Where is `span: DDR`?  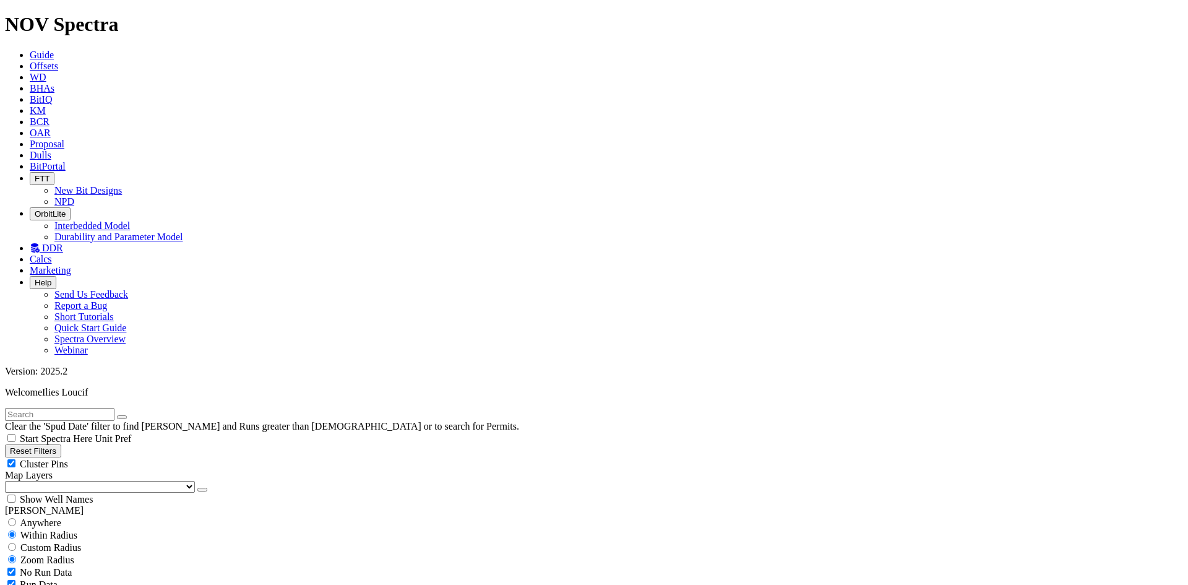 span: DDR is located at coordinates (53, 248).